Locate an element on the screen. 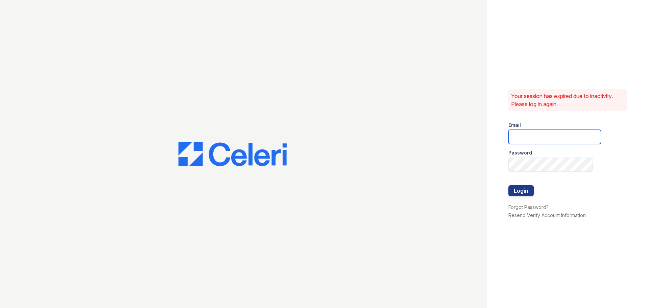  label: Password is located at coordinates (520, 153).